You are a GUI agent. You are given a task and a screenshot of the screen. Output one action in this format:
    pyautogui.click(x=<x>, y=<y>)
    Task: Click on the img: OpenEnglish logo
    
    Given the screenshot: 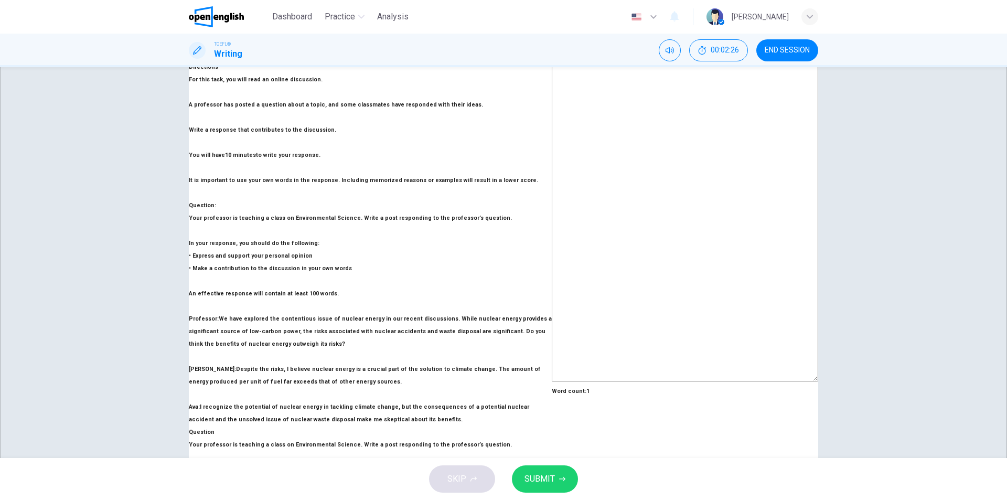 What is the action you would take?
    pyautogui.click(x=216, y=17)
    